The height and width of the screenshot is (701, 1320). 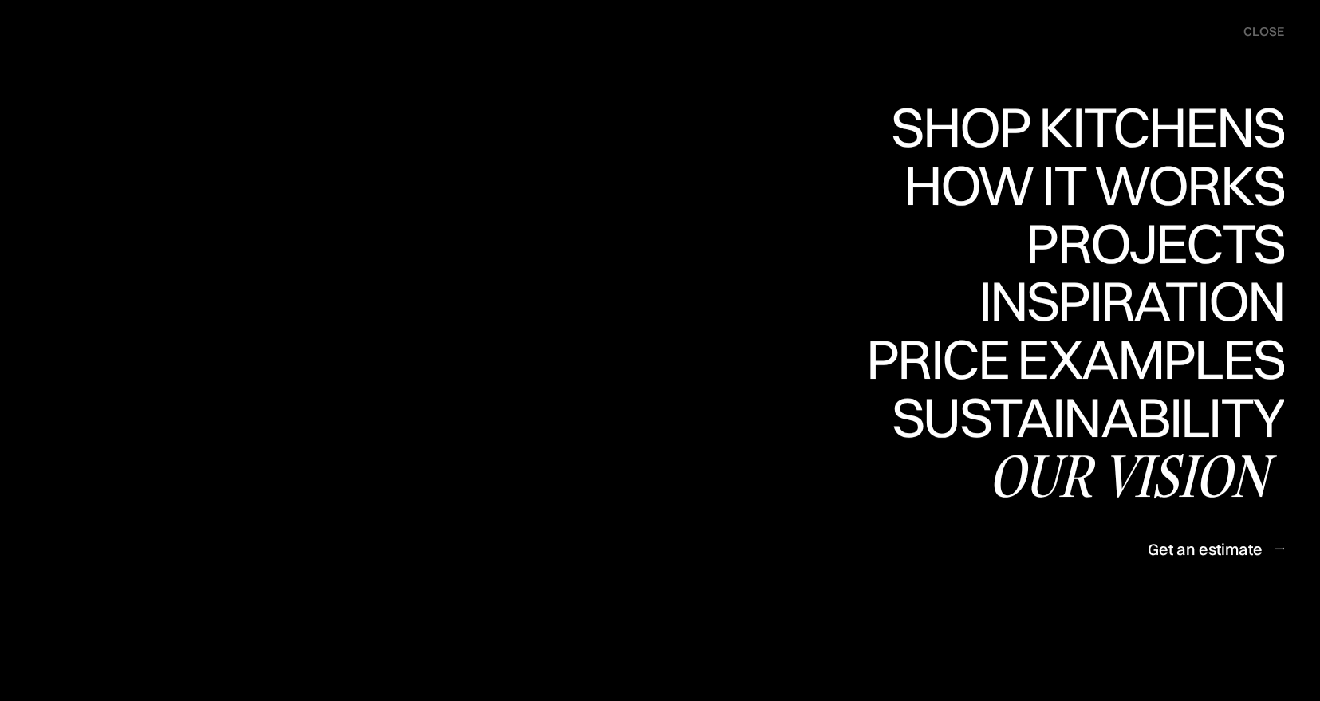 What do you see at coordinates (1205, 549) in the screenshot?
I see `div: Get an estimate` at bounding box center [1205, 549].